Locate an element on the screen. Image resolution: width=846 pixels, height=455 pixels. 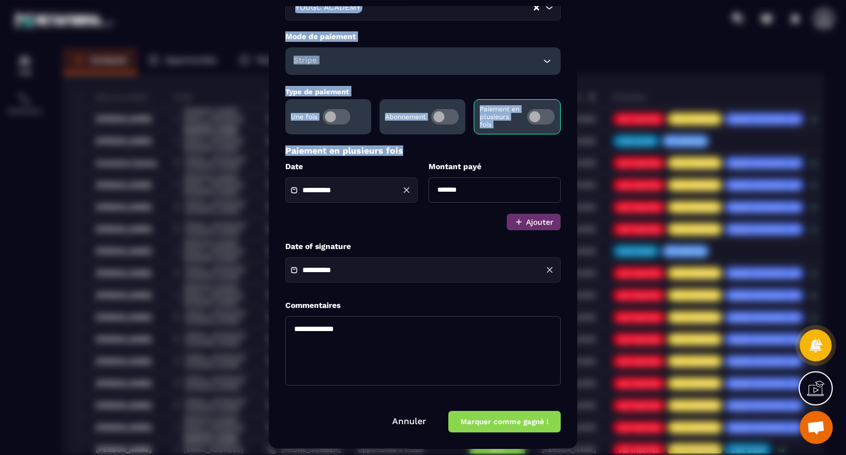
span: YOUGC ACADEMY is located at coordinates (328, 8).